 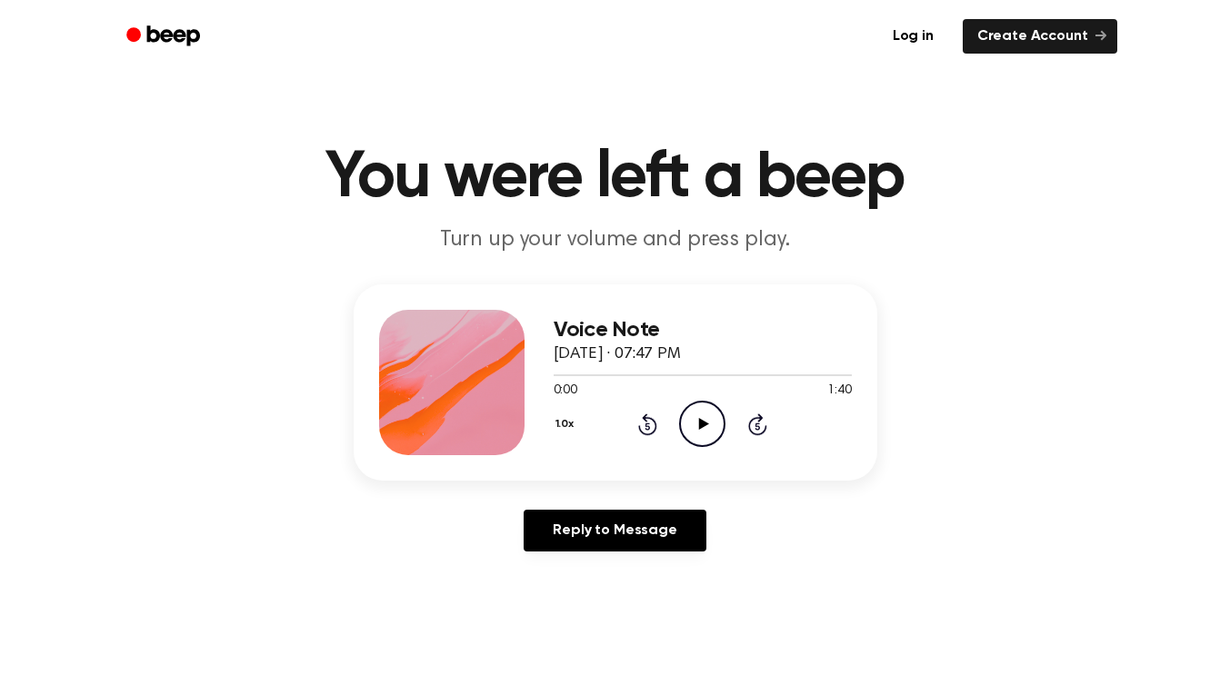 What do you see at coordinates (615, 178) in the screenshot?
I see `h1: You were left a beep` at bounding box center [615, 178].